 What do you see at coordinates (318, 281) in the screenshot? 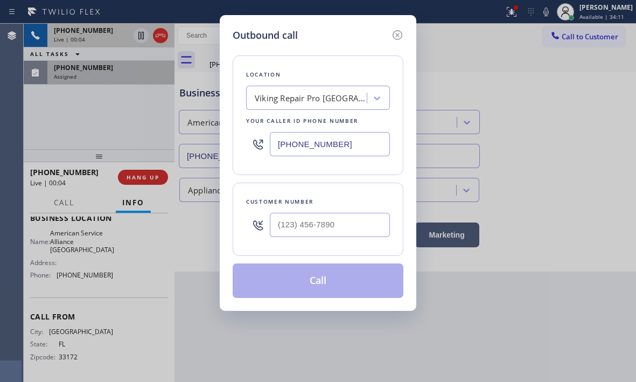
I see `button: Call` at bounding box center [318, 281].